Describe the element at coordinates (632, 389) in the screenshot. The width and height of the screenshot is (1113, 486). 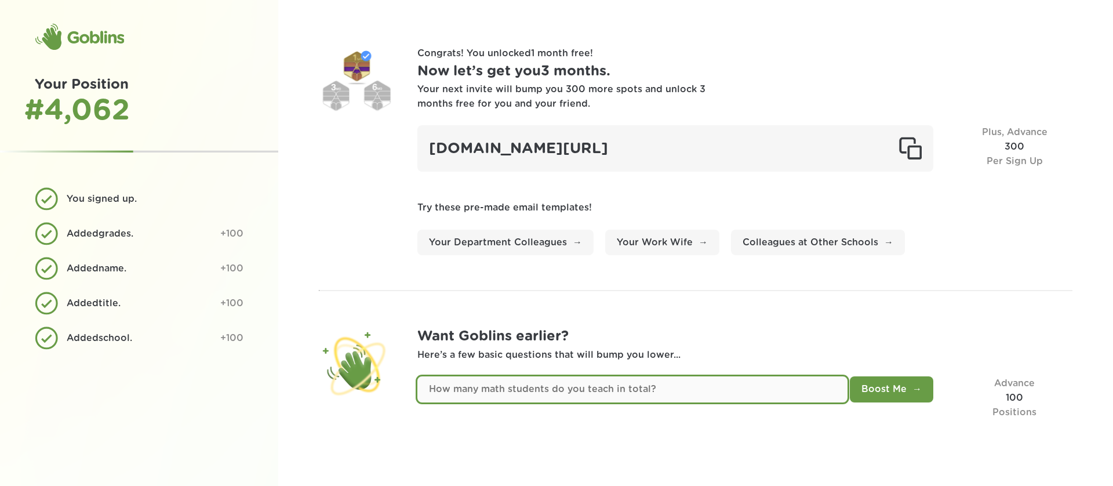
I see `input: How many math students do you teach in total?` at that location.